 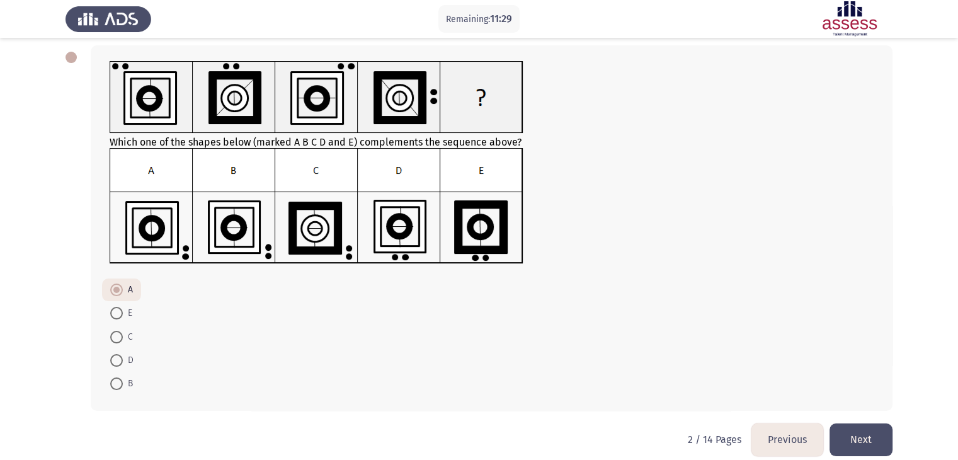 I want to click on span: B, so click(x=128, y=384).